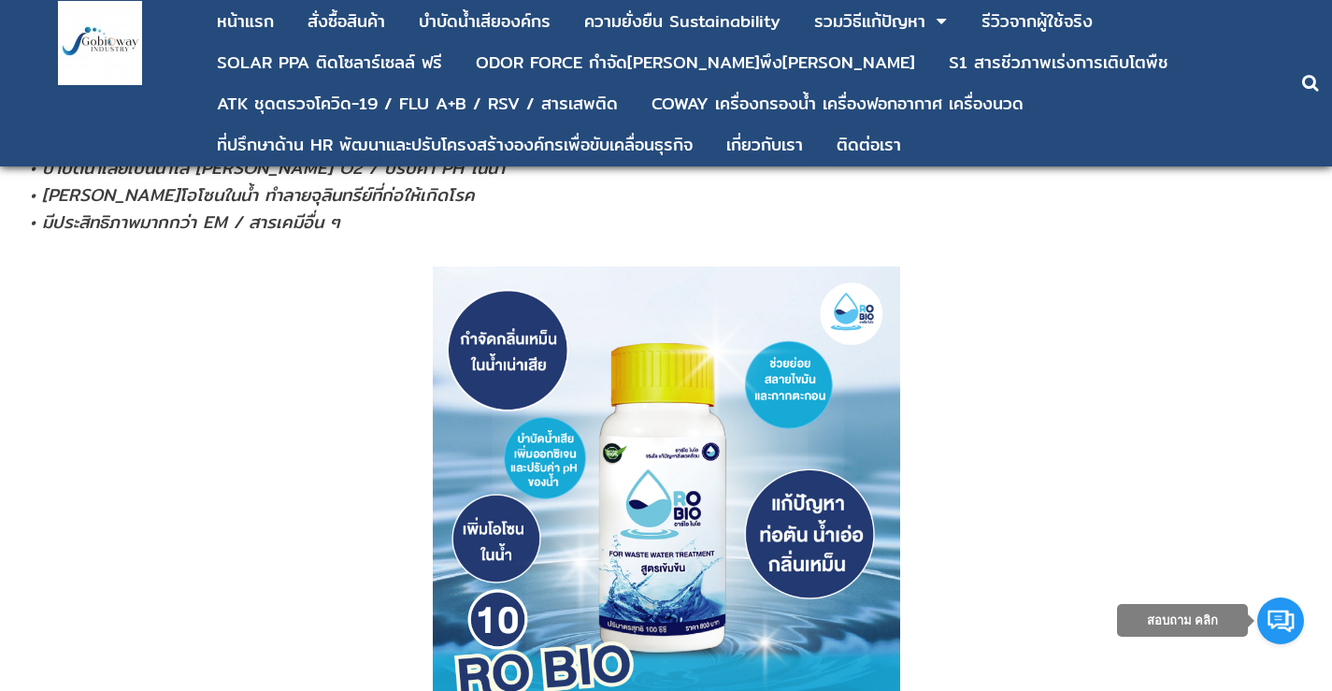 Image resolution: width=1332 pixels, height=691 pixels. What do you see at coordinates (417, 104) in the screenshot?
I see `a: ATK ชุดตรวจโควิด-19 / FLU A+B / RSV / สารเสพติด` at bounding box center [417, 104].